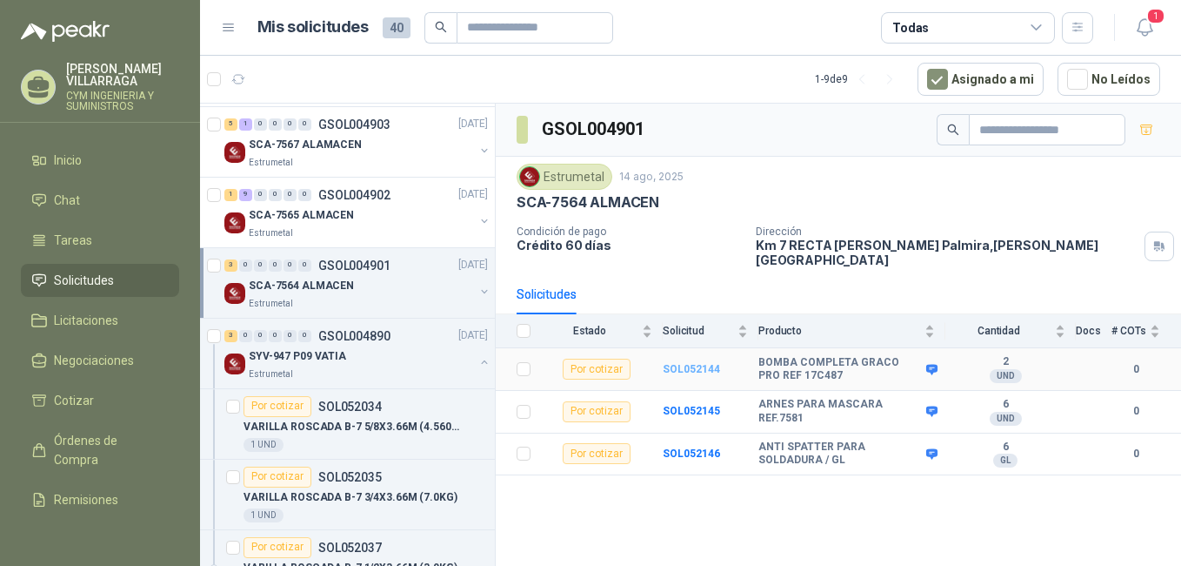 Image resolution: width=1181 pixels, height=566 pixels. I want to click on span: search, so click(441, 27).